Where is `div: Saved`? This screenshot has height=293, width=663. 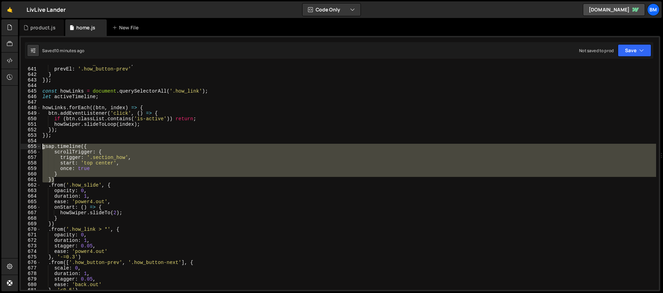
div: Saved is located at coordinates (63, 50).